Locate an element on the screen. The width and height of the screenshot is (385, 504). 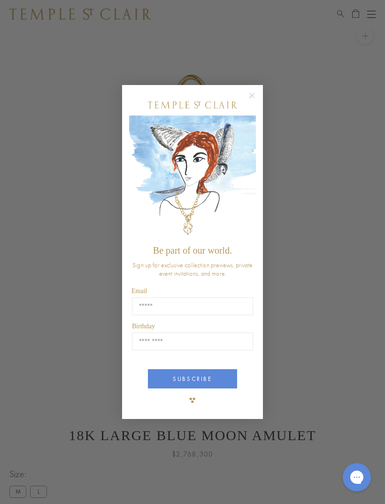
img: TSC is located at coordinates (193, 400).